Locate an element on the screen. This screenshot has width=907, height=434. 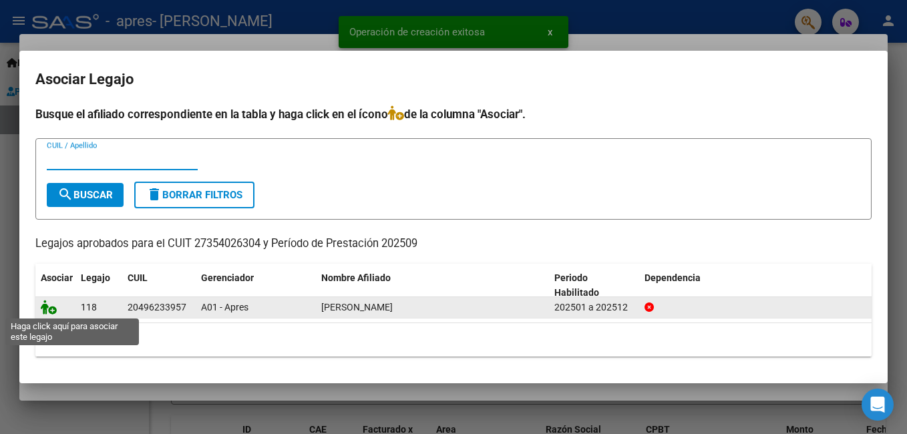
datatable-header-cell: Legajo is located at coordinates (99, 286).